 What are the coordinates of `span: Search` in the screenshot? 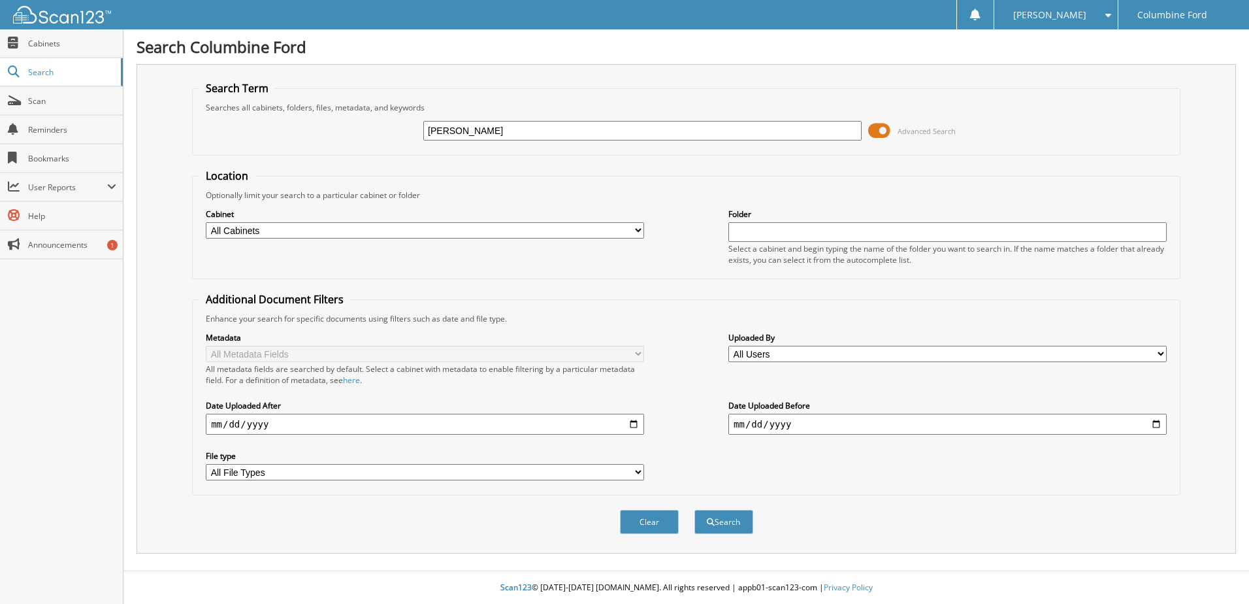 It's located at (71, 72).